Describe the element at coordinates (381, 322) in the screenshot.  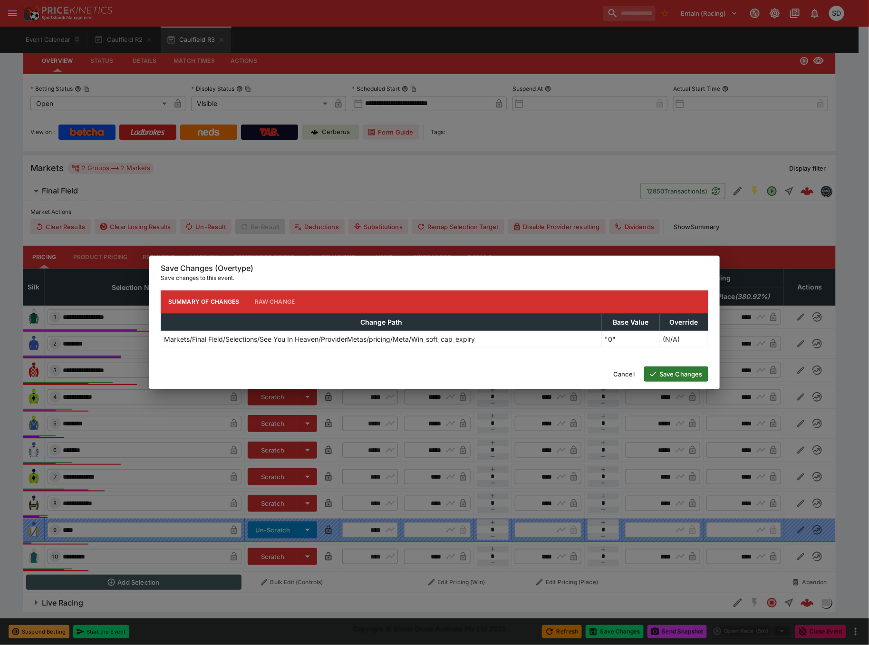
I see `th: Change Path` at that location.